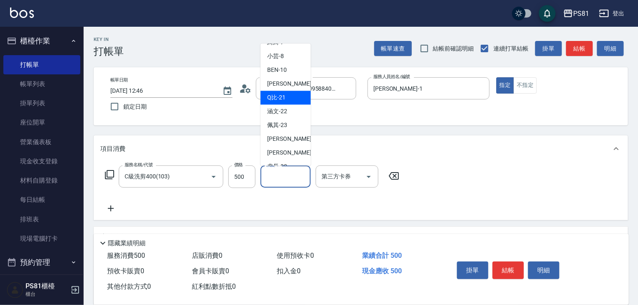 The image size is (638, 305). Describe the element at coordinates (109, 51) in the screenshot. I see `h3: 打帳單` at that location.